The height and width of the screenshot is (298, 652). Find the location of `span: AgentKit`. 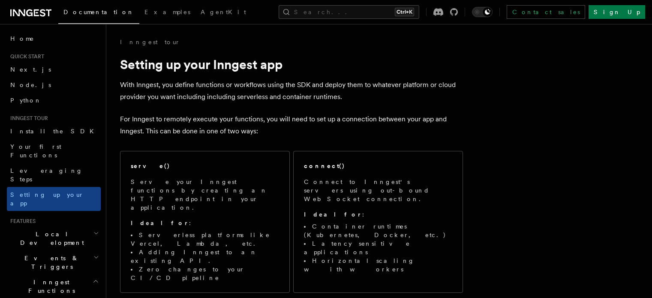

span: AgentKit is located at coordinates (223, 12).